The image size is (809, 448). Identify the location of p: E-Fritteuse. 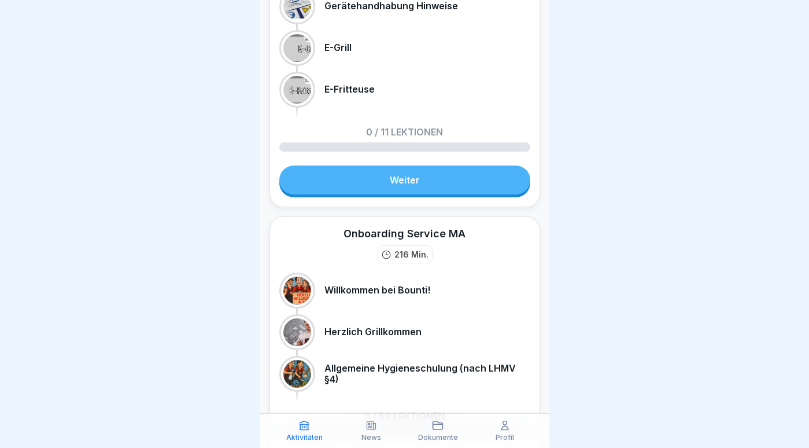
(349, 89).